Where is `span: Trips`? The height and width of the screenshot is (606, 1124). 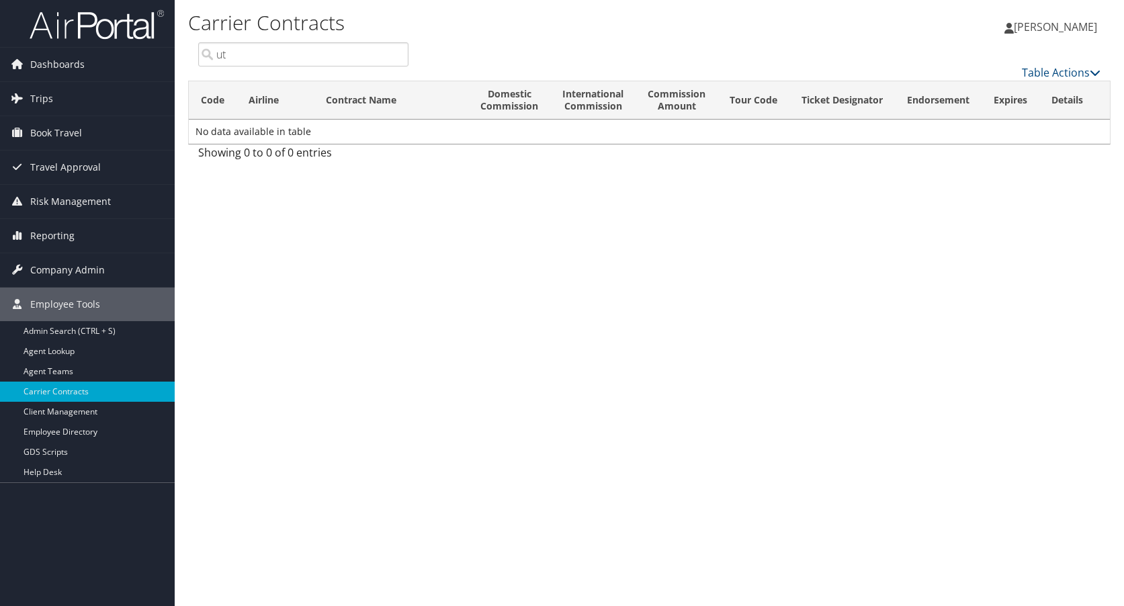 span: Trips is located at coordinates (42, 99).